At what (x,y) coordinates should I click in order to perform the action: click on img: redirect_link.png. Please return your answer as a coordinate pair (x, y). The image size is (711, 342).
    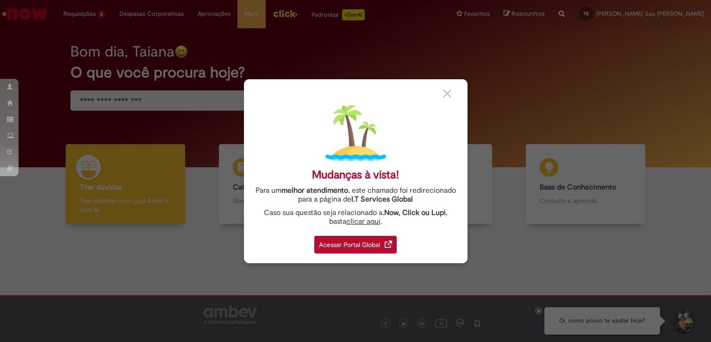
    Looking at the image, I should click on (388, 244).